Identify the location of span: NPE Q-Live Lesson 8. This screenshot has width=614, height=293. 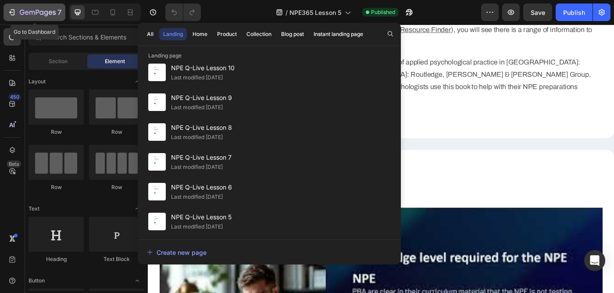
(201, 128).